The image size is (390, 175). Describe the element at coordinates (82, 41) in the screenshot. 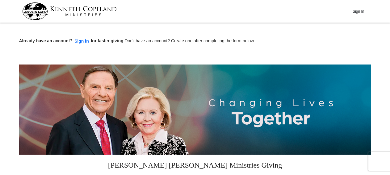

I see `button: Sign in` at that location.